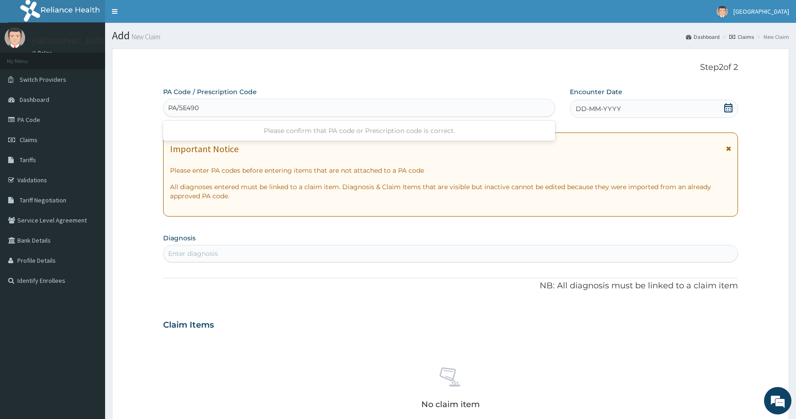  What do you see at coordinates (145, 37) in the screenshot?
I see `small: New Claim` at bounding box center [145, 37].